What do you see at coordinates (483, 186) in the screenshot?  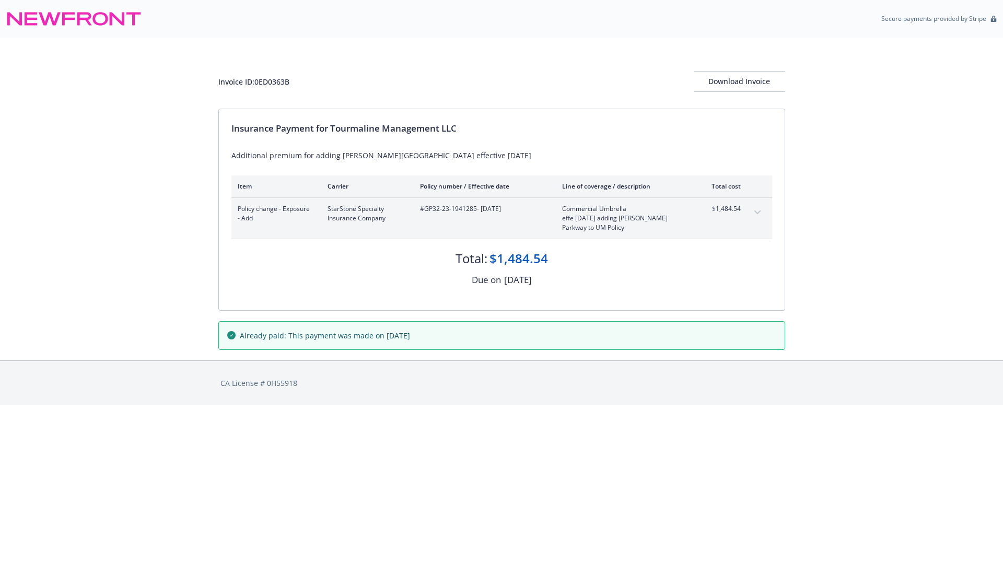 I see `div: Policy number / Effective date` at bounding box center [483, 186].